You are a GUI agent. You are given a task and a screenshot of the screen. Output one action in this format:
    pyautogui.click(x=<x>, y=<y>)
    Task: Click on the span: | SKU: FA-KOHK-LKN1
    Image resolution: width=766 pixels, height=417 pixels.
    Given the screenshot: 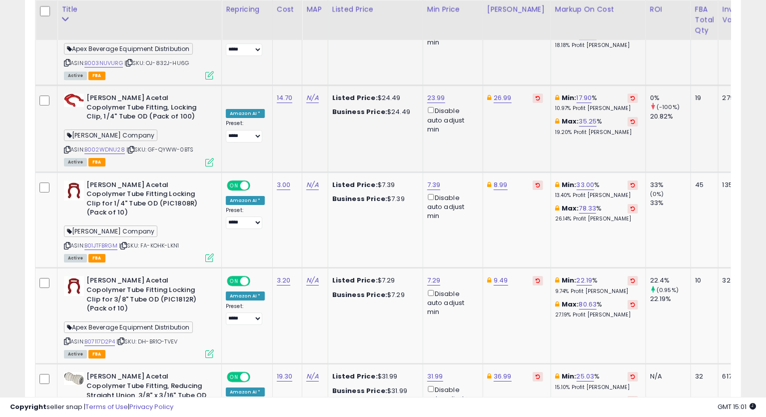 What is the action you would take?
    pyautogui.click(x=149, y=245)
    